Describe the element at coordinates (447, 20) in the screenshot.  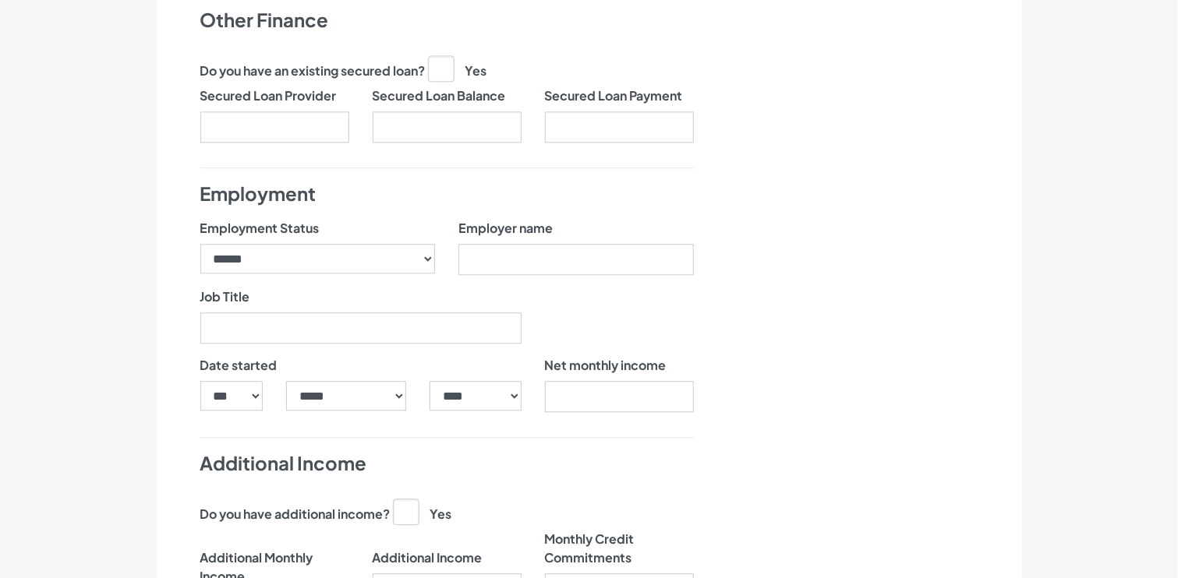
I see `h4: Other Finance` at that location.